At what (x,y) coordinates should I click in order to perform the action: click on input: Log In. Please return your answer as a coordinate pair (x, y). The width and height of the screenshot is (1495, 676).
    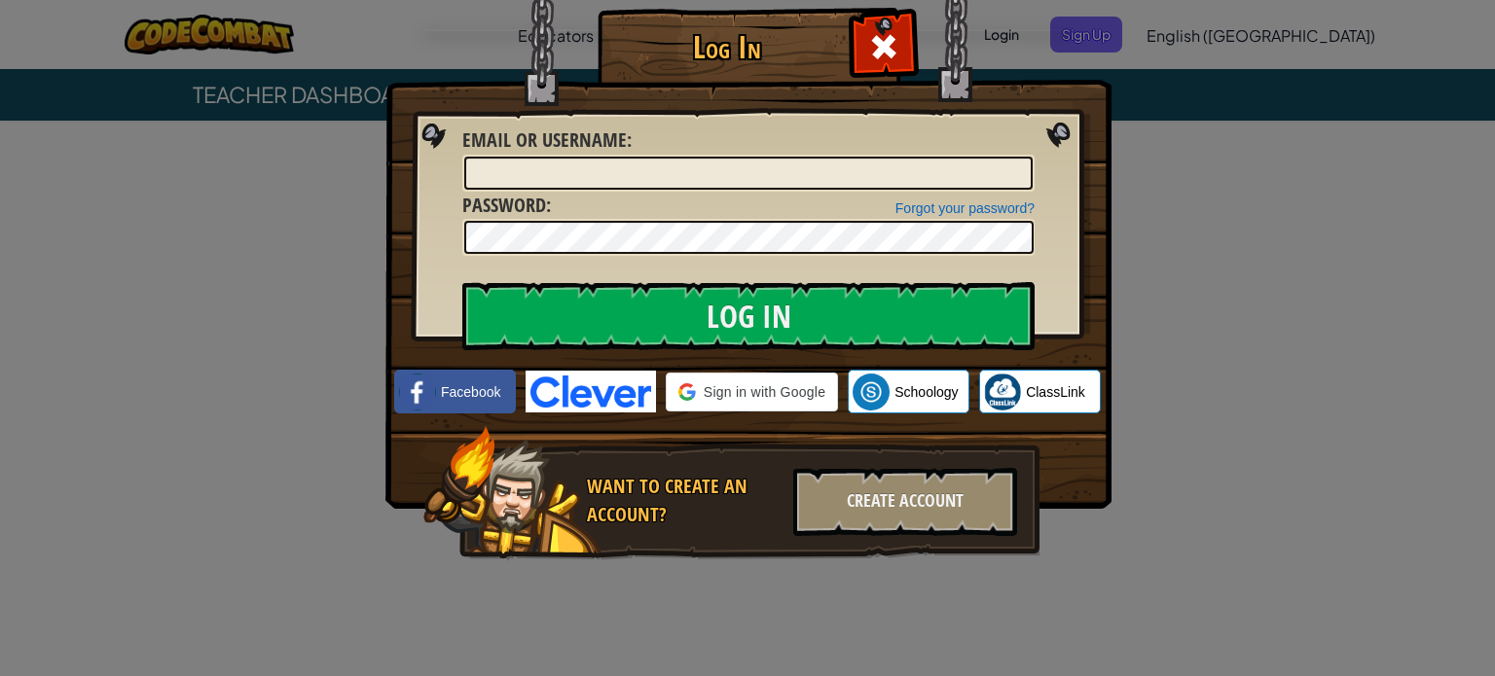
    Looking at the image, I should click on (748, 316).